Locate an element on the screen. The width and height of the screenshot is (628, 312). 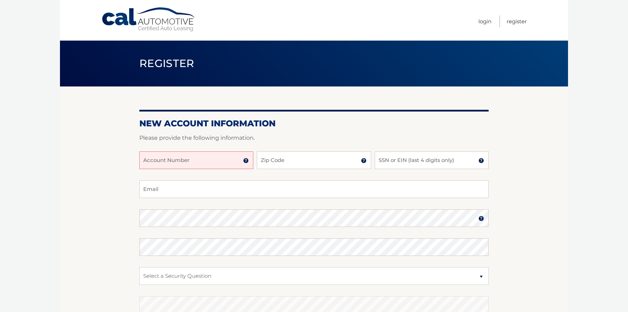
input: Email is located at coordinates (314, 189).